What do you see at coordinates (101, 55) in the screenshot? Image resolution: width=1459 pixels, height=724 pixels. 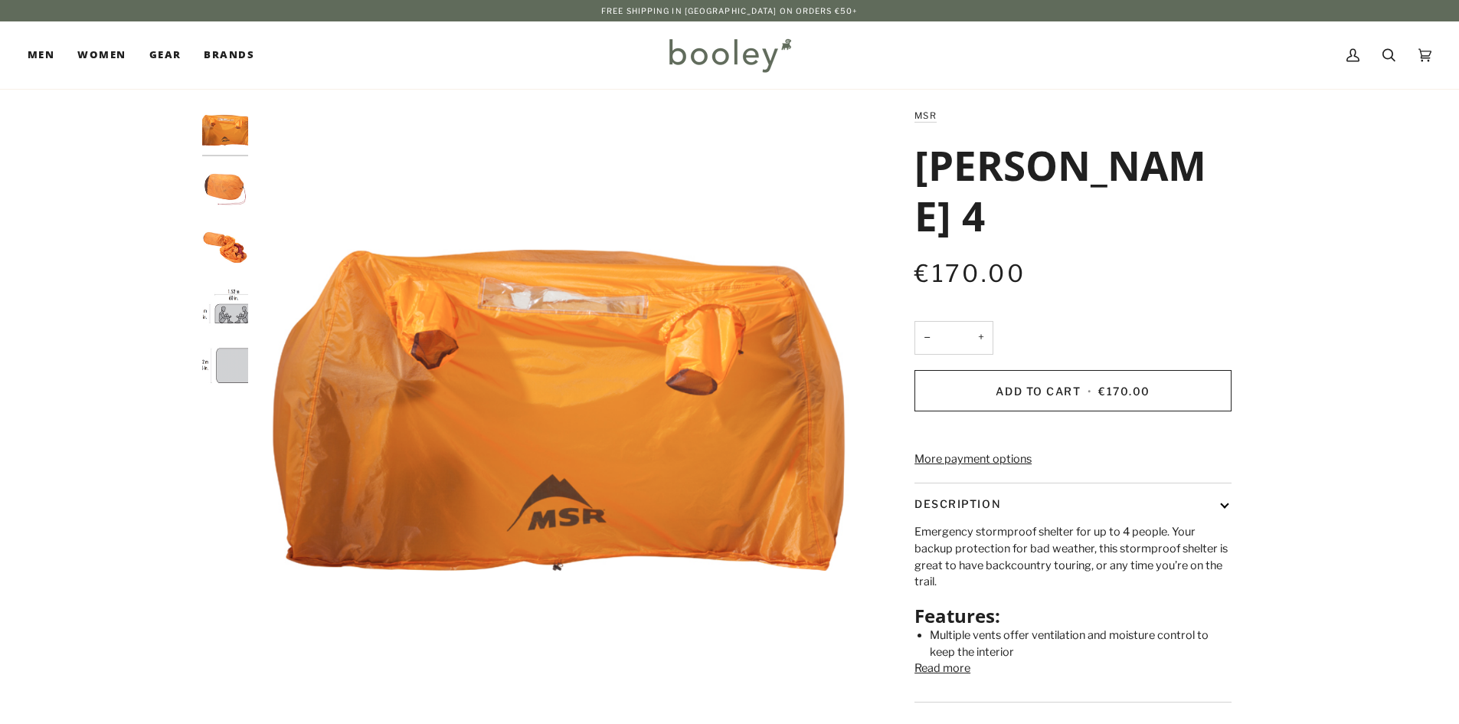 I see `a: Women` at bounding box center [101, 55].